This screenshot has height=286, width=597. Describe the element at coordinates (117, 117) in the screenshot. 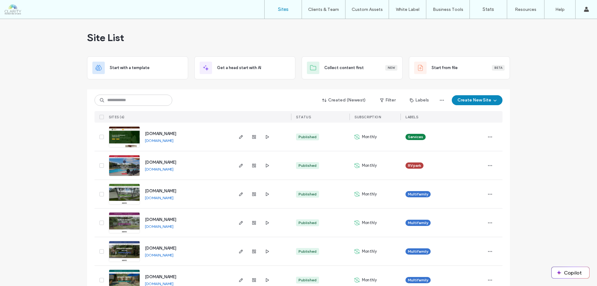

I see `span: SITES (6)` at that location.